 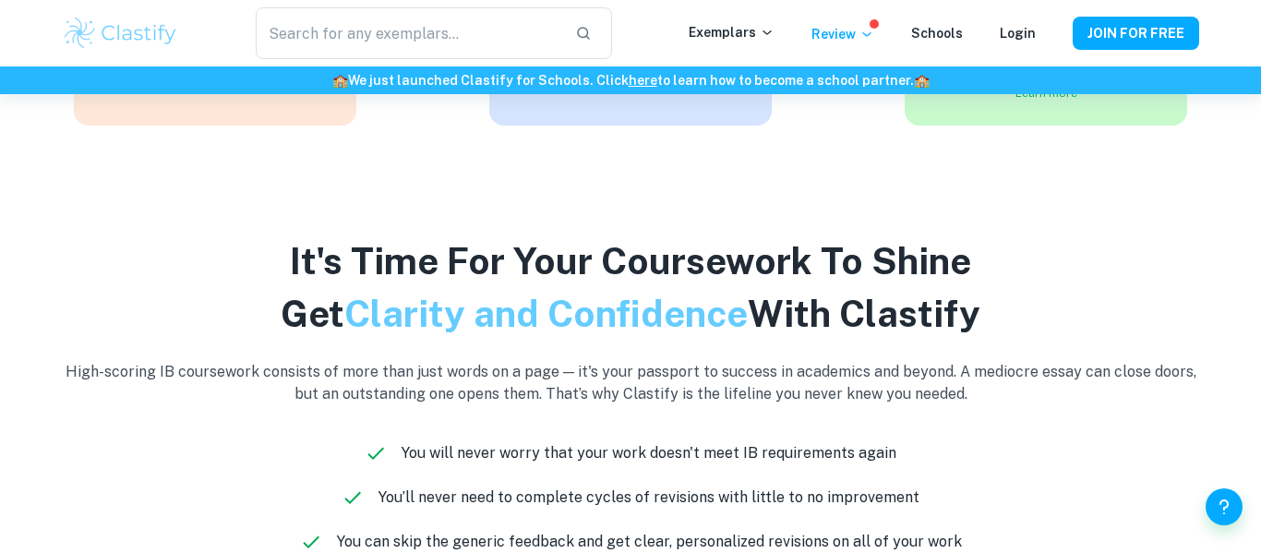 I want to click on p: Review, so click(x=843, y=34).